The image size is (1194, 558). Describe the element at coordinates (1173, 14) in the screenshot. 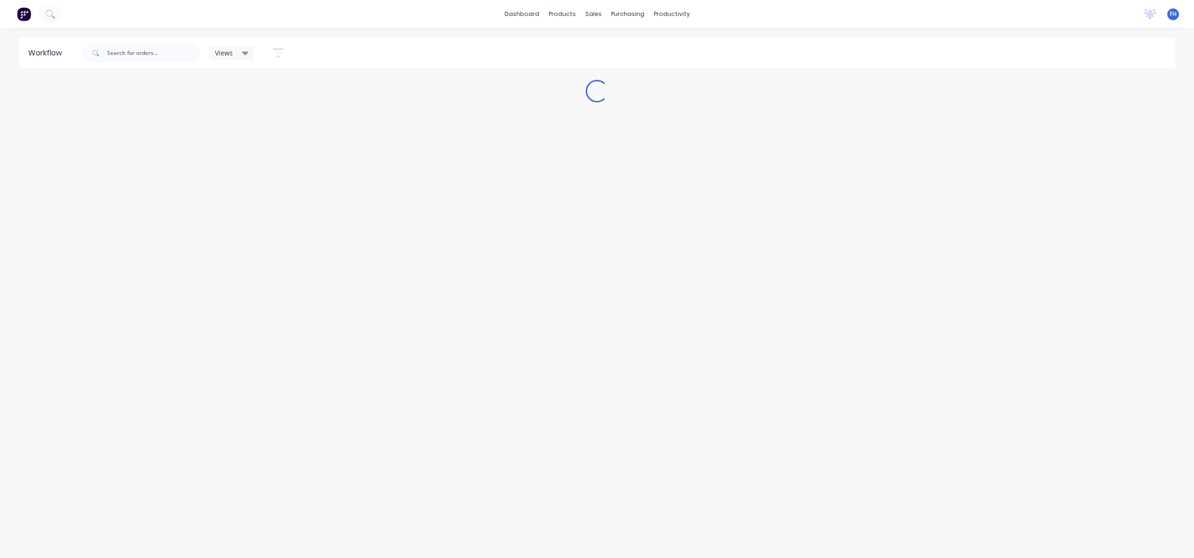

I see `span: FH` at that location.